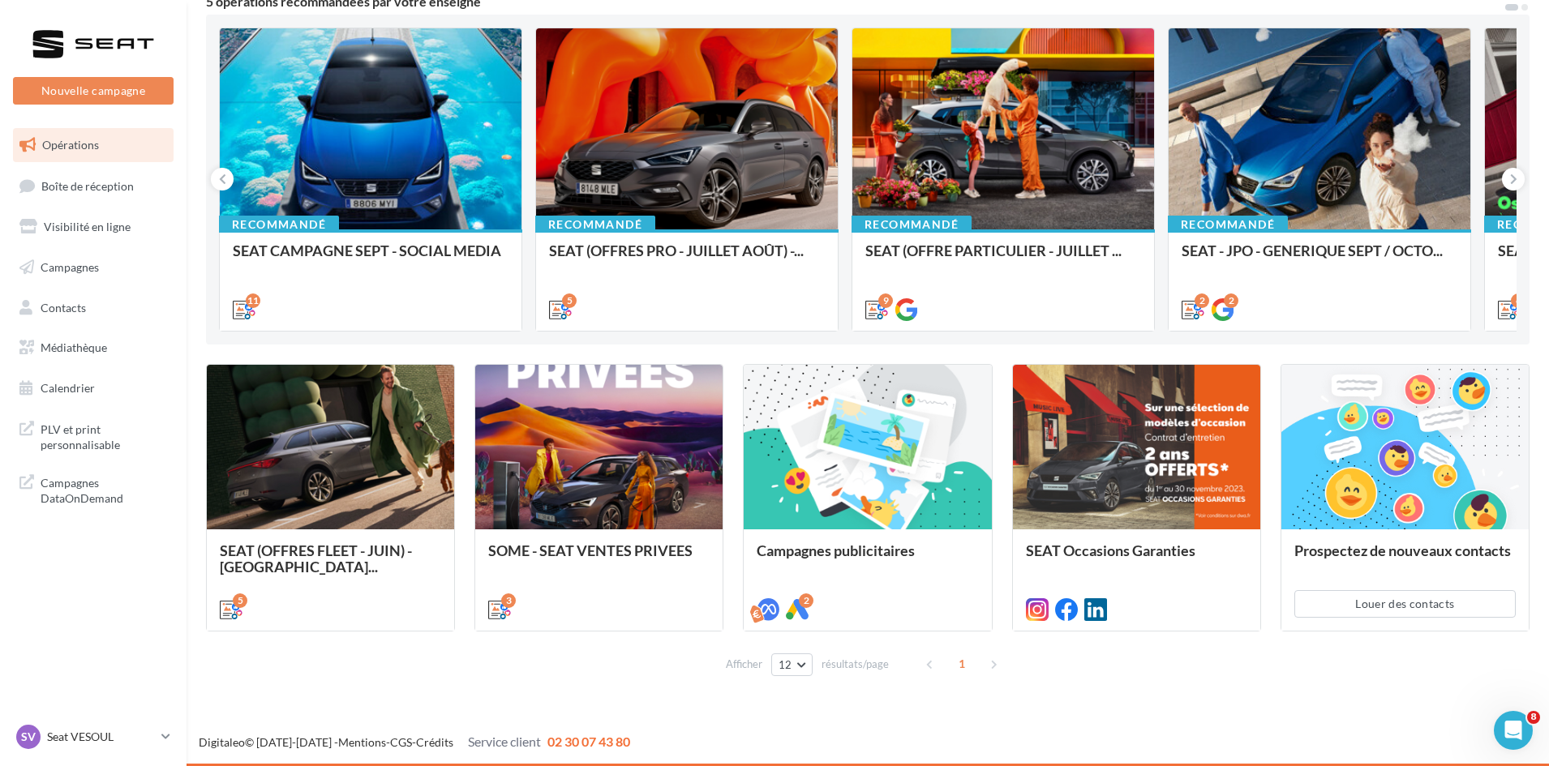 The image size is (1549, 766). What do you see at coordinates (744, 664) in the screenshot?
I see `span: Afficher` at bounding box center [744, 664].